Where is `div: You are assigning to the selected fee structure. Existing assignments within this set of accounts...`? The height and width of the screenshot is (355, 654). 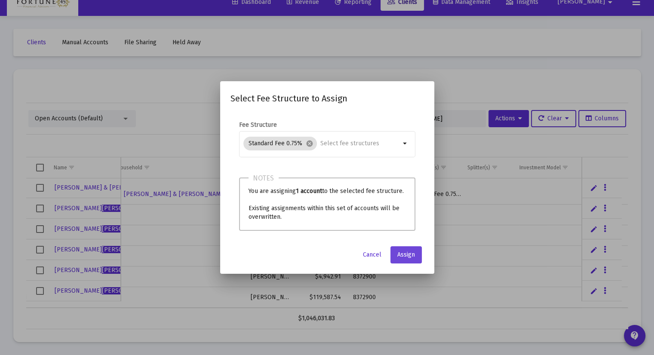 div: You are assigning to the selected fee structure. Existing assignments within this set of accounts... is located at coordinates (327, 204).